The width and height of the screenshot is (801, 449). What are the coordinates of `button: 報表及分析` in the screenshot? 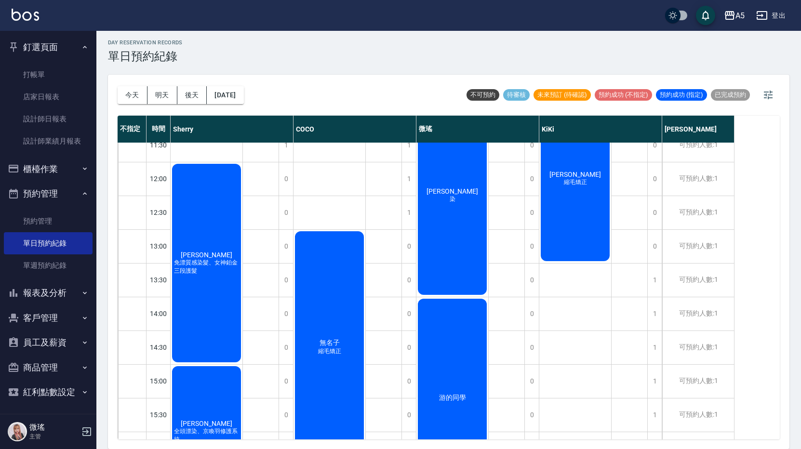 It's located at (48, 293).